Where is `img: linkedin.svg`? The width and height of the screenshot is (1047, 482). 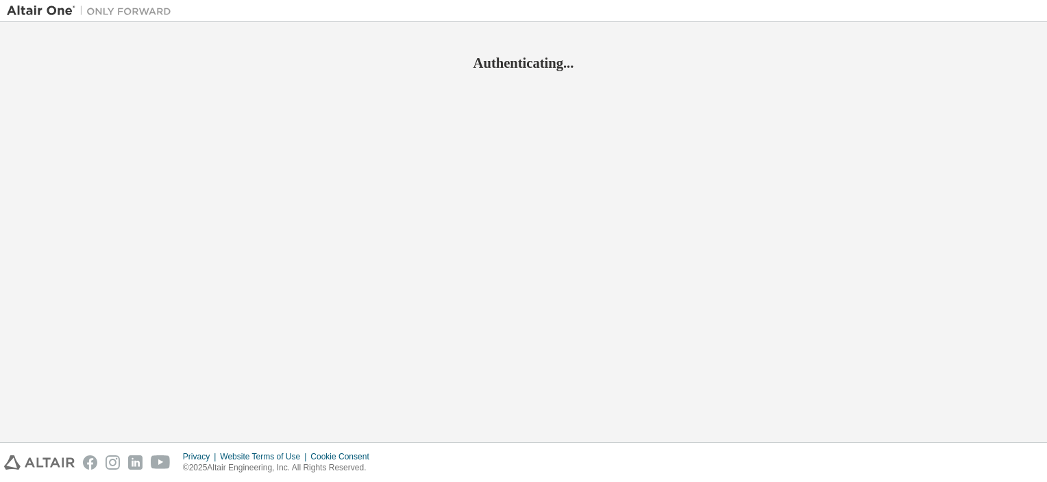
img: linkedin.svg is located at coordinates (135, 463).